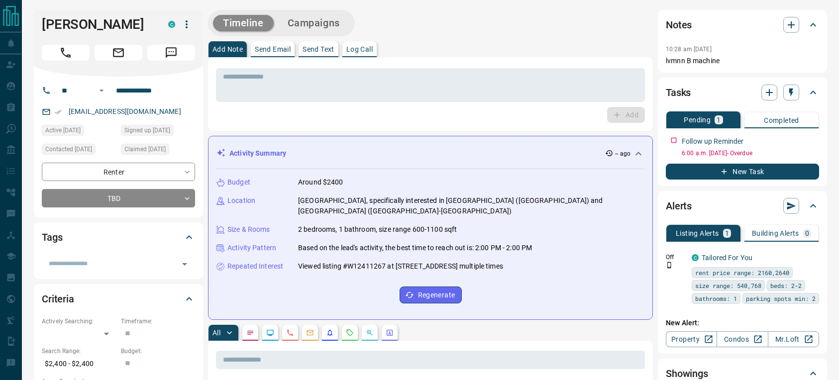 This screenshot has height=380, width=839. Describe the element at coordinates (79, 321) in the screenshot. I see `p: Actively Searching:` at that location.